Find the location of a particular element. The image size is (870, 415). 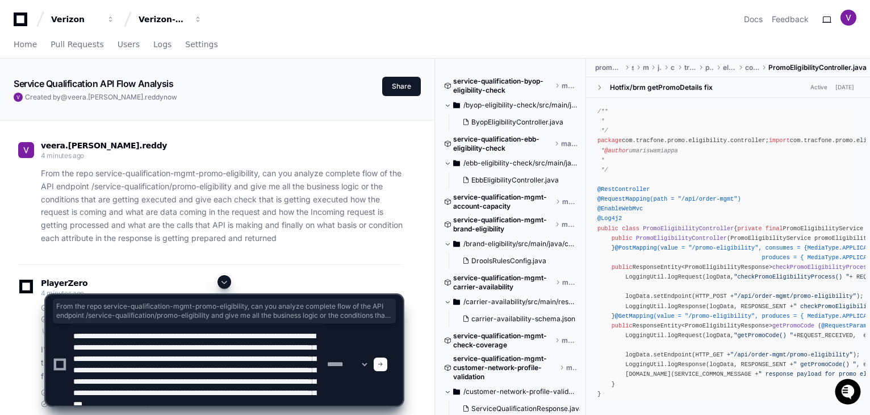

span: promo-eligibility is located at coordinates (609, 68).